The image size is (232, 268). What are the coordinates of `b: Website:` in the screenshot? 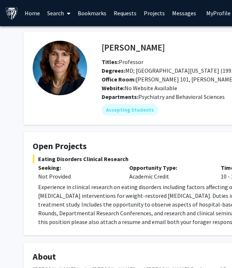 It's located at (113, 88).